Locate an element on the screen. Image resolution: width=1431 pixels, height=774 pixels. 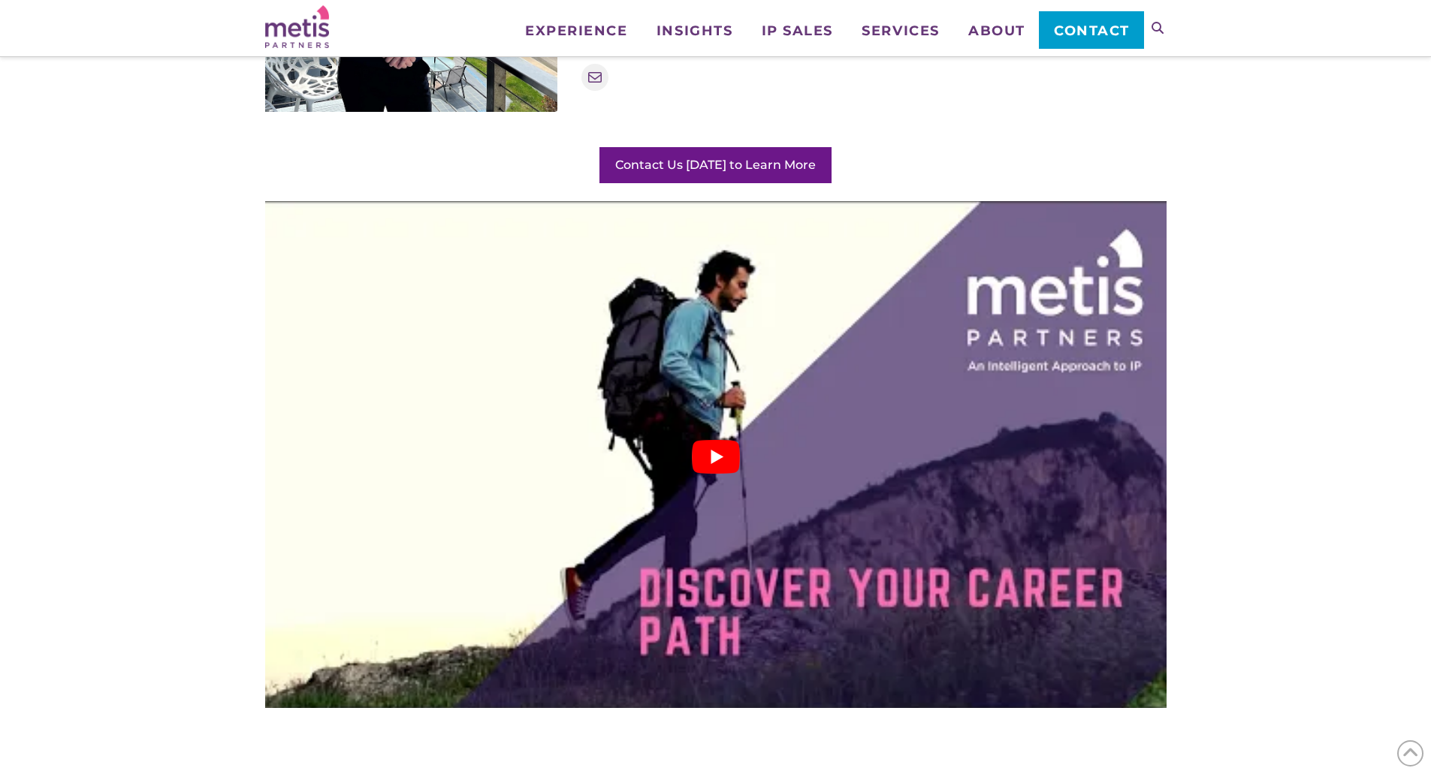
button: Play Youtube video is located at coordinates (716, 457).